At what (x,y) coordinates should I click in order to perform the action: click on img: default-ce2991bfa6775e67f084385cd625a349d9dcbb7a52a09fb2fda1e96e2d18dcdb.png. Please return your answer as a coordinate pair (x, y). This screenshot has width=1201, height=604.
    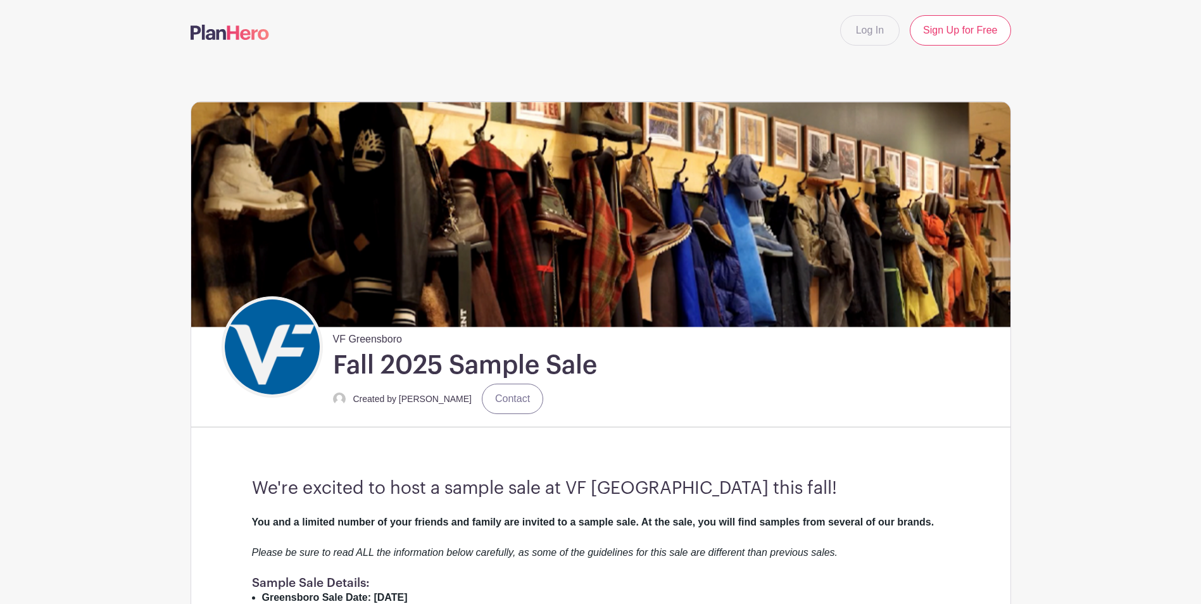
    Looking at the image, I should click on (339, 399).